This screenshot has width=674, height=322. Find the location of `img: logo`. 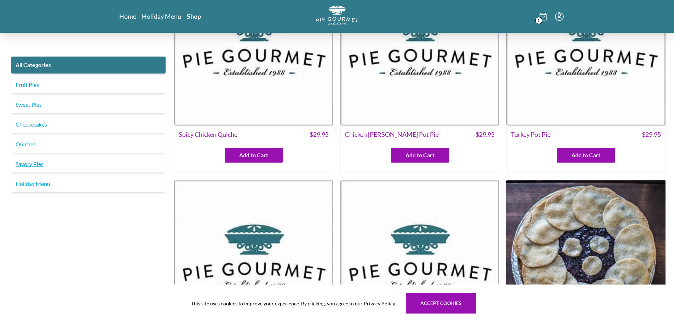

img: logo is located at coordinates (337, 15).